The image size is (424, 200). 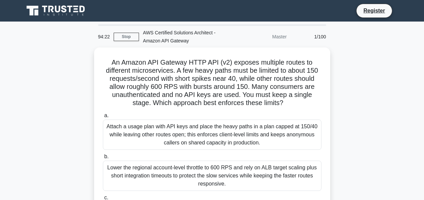 What do you see at coordinates (126, 37) in the screenshot?
I see `a: Stop` at bounding box center [126, 37].